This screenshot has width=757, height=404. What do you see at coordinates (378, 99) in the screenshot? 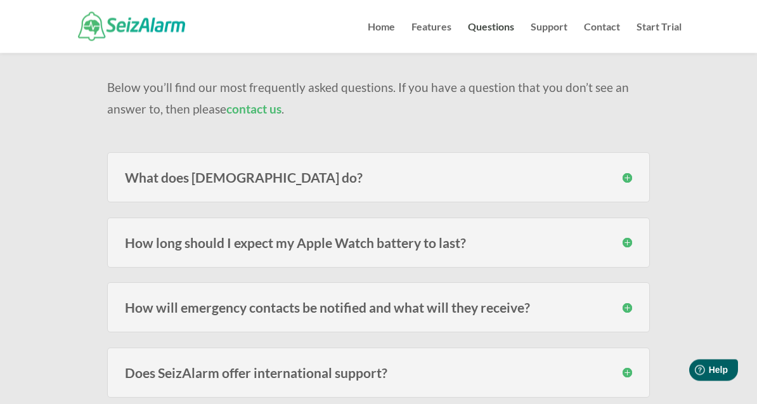
I see `p: Below you’ll find our most frequently asked questions. If you have a question that you don’t see ...` at bounding box center [378, 99].